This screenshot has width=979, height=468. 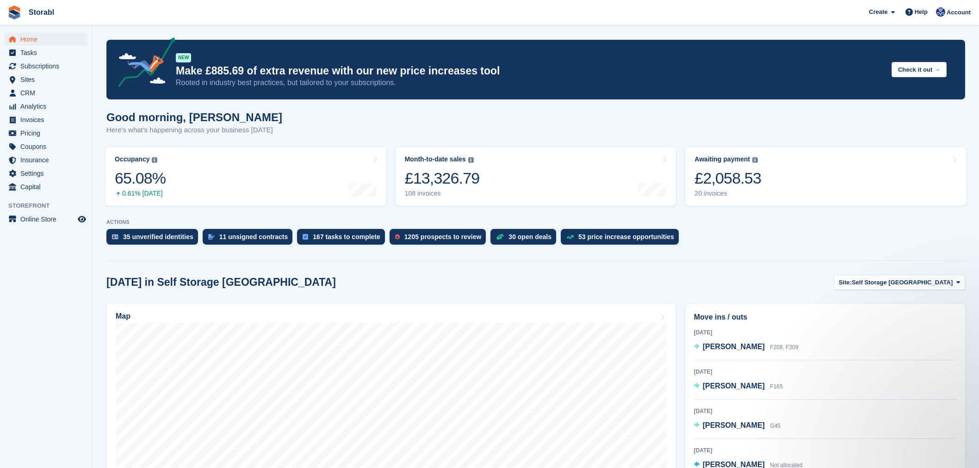 What do you see at coordinates (536, 222) in the screenshot?
I see `p: ACTIONS` at bounding box center [536, 222].